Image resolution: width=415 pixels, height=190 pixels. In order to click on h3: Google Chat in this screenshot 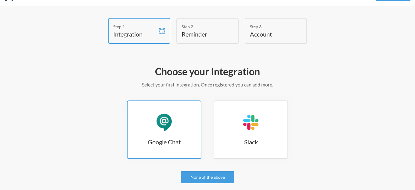, I will do `click(164, 142)`.